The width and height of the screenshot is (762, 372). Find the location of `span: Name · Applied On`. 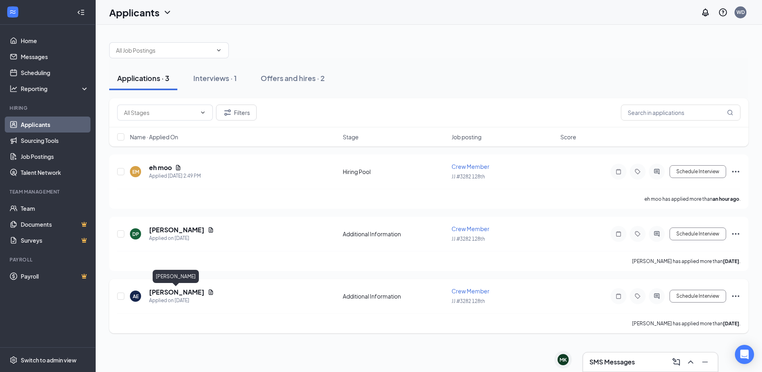

span: Name · Applied On is located at coordinates (154, 137).